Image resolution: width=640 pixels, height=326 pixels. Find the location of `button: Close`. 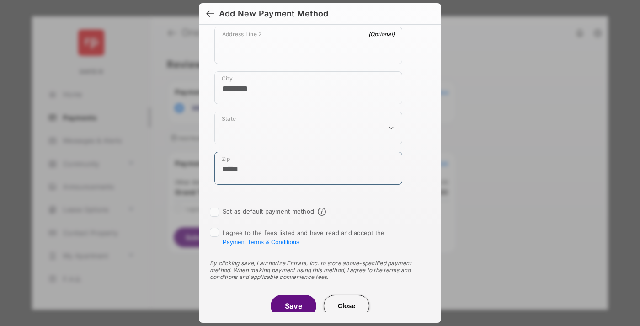

button: Close is located at coordinates (347, 306).